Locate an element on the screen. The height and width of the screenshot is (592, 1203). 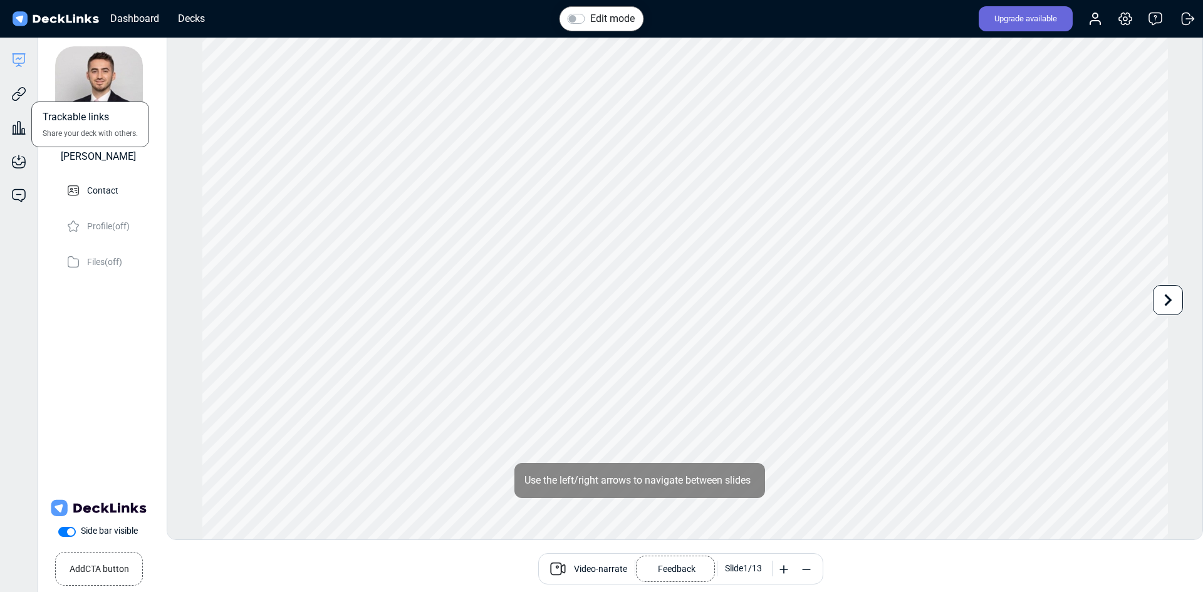
small: Add CTA button is located at coordinates (99, 566).